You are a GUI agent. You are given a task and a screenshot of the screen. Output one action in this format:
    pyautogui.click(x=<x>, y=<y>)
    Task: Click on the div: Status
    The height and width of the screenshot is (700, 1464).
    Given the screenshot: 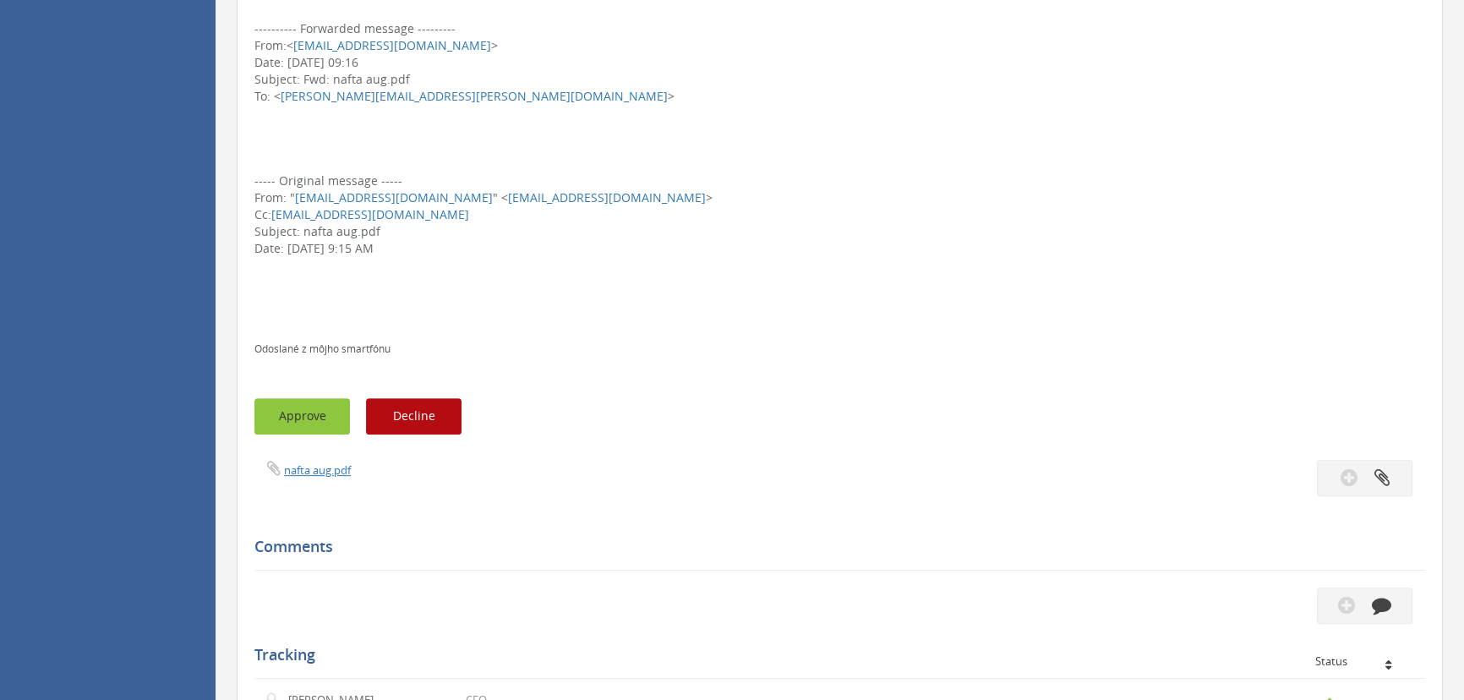 What is the action you would take?
    pyautogui.click(x=1363, y=661)
    